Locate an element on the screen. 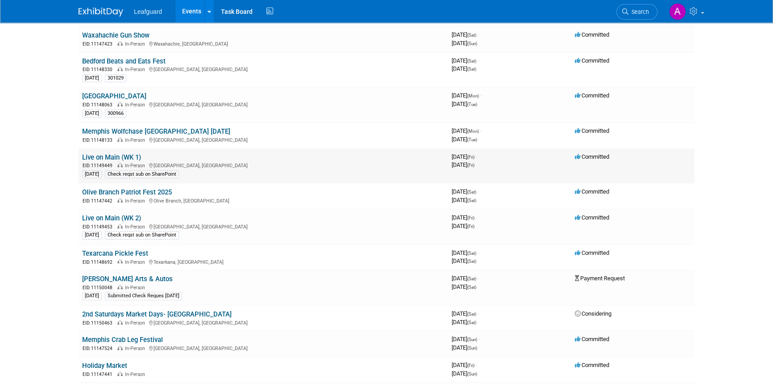  a: Memphis Crab Leg Festival is located at coordinates (122, 339).